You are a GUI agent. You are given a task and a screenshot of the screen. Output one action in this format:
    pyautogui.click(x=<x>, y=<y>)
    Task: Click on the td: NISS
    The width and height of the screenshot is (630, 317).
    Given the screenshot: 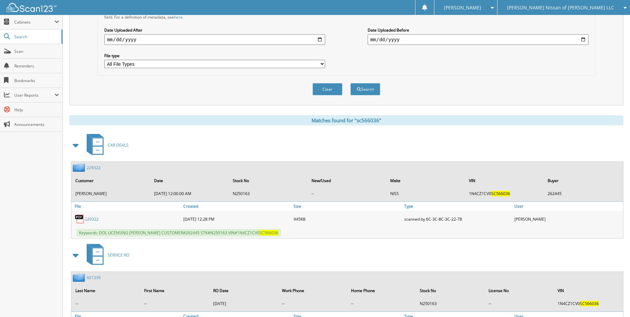 What is the action you would take?
    pyautogui.click(x=426, y=193)
    